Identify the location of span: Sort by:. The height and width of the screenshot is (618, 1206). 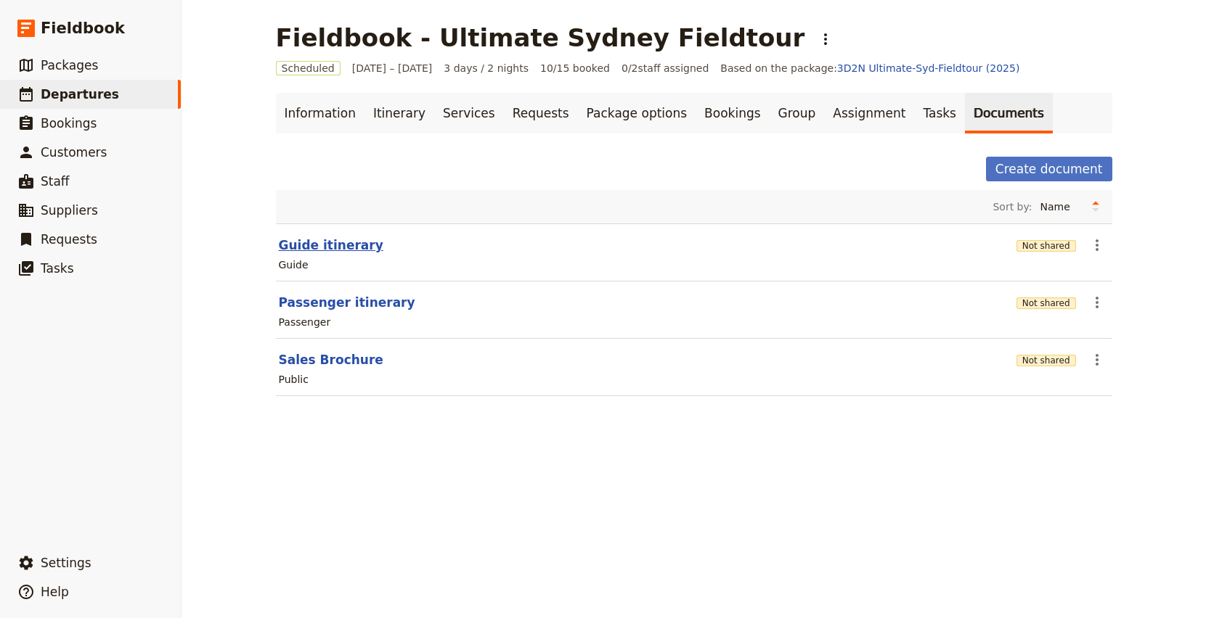
(1012, 207).